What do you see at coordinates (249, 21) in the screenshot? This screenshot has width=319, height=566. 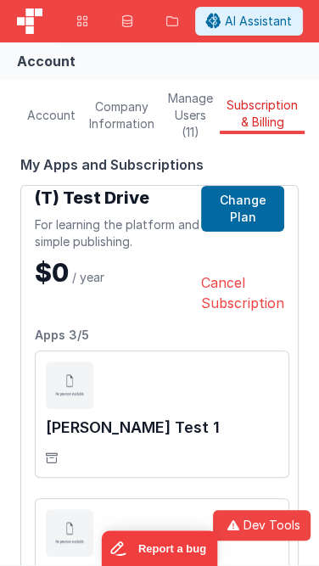 I see `button: AI Assistant` at bounding box center [249, 21].